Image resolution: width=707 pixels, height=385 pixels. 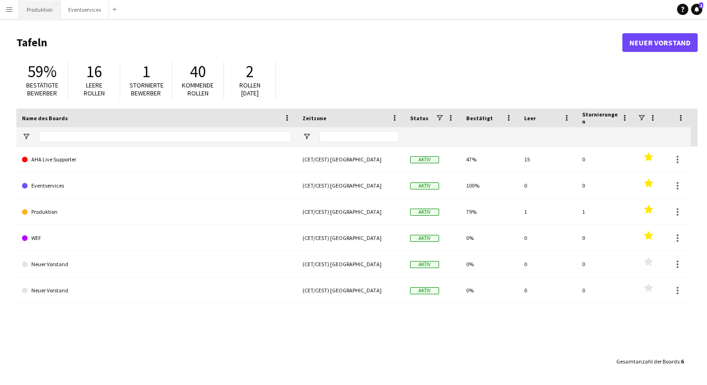 What do you see at coordinates (547, 159) in the screenshot?
I see `div: 15` at bounding box center [547, 159].